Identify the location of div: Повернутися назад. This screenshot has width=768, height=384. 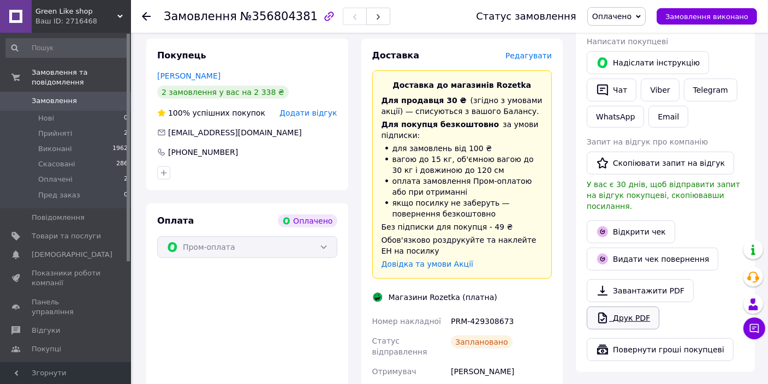
(146, 16).